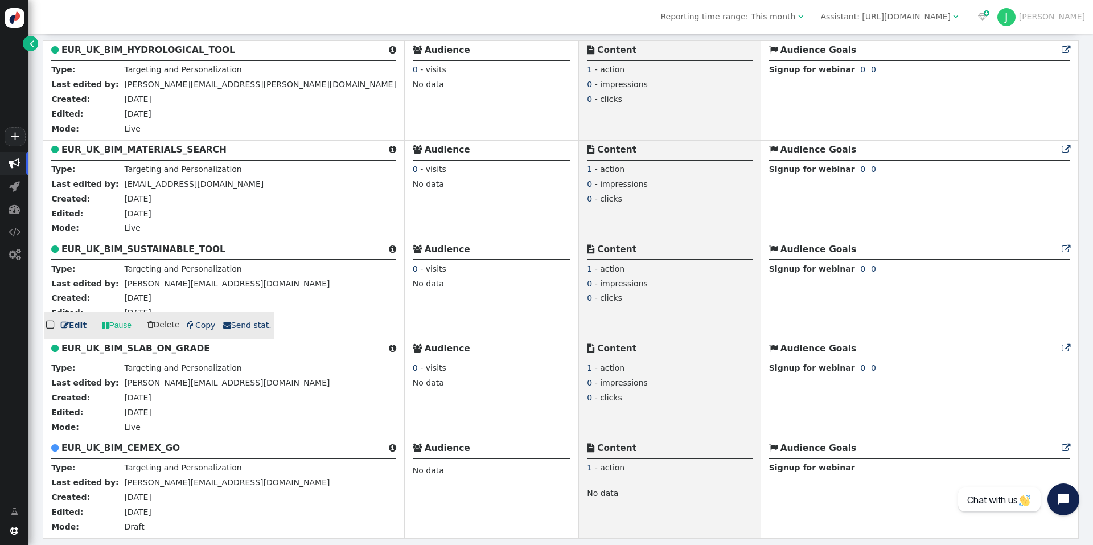  What do you see at coordinates (201, 325) in the screenshot?
I see `a: Copy` at bounding box center [201, 325].